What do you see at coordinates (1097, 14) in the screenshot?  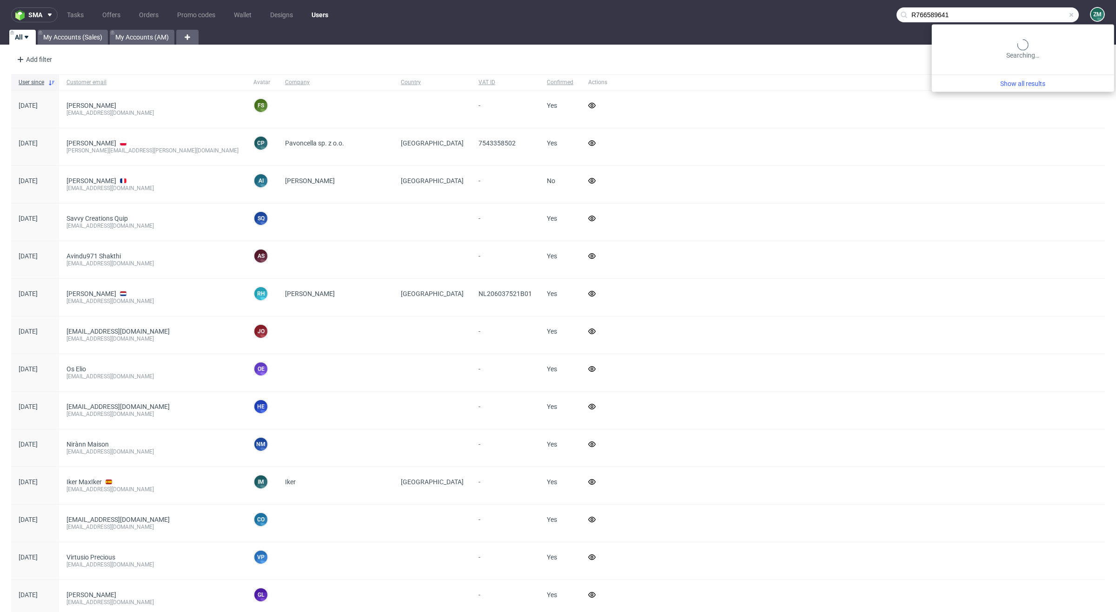 I see `figcaption: ZM` at bounding box center [1097, 14].